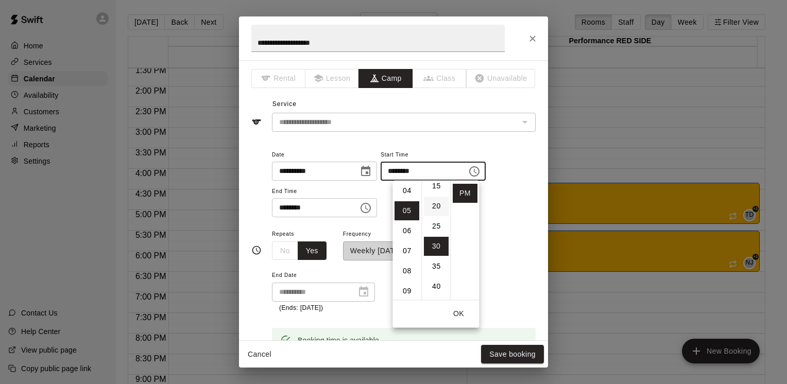 This screenshot has height=384, width=787. Describe the element at coordinates (464, 240) in the screenshot. I see `ul: Select meridiem` at that location.